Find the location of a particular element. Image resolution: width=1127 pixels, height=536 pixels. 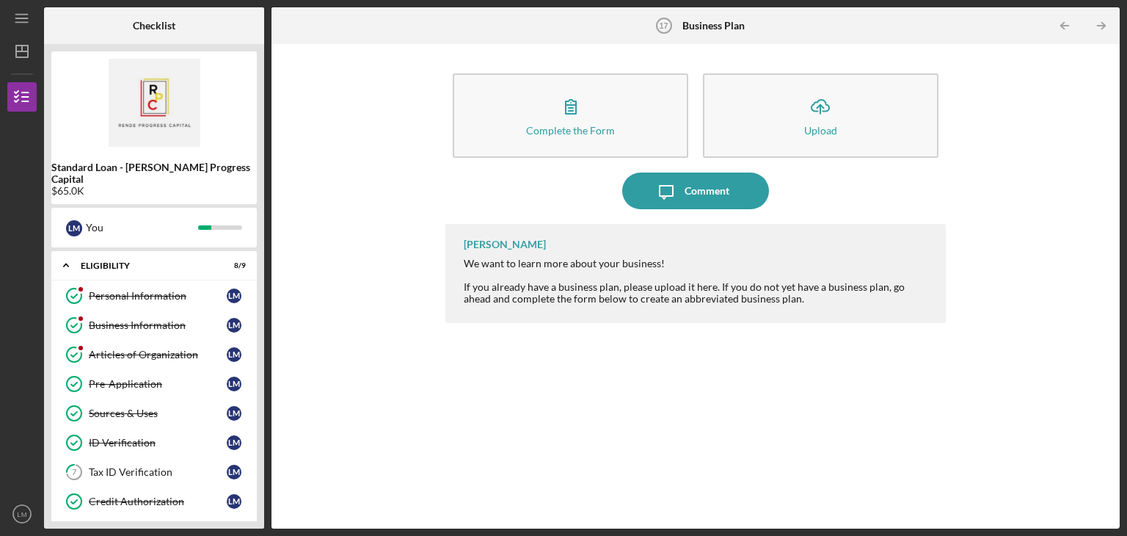

b: Business Plan is located at coordinates (713, 26).